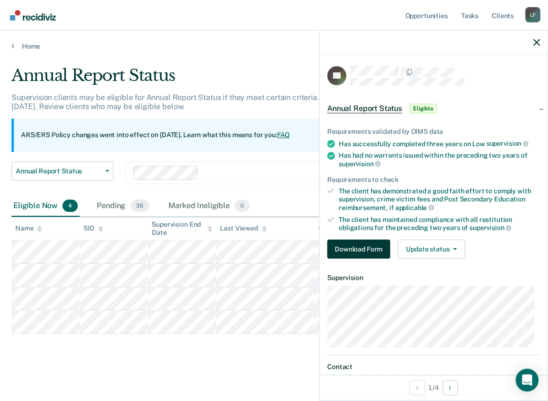 Image resolution: width=548 pixels, height=401 pixels. Describe the element at coordinates (439, 199) in the screenshot. I see `div: The client has demonstrated a good faith effort to comply with supervision, crime victim fees and...` at that location.